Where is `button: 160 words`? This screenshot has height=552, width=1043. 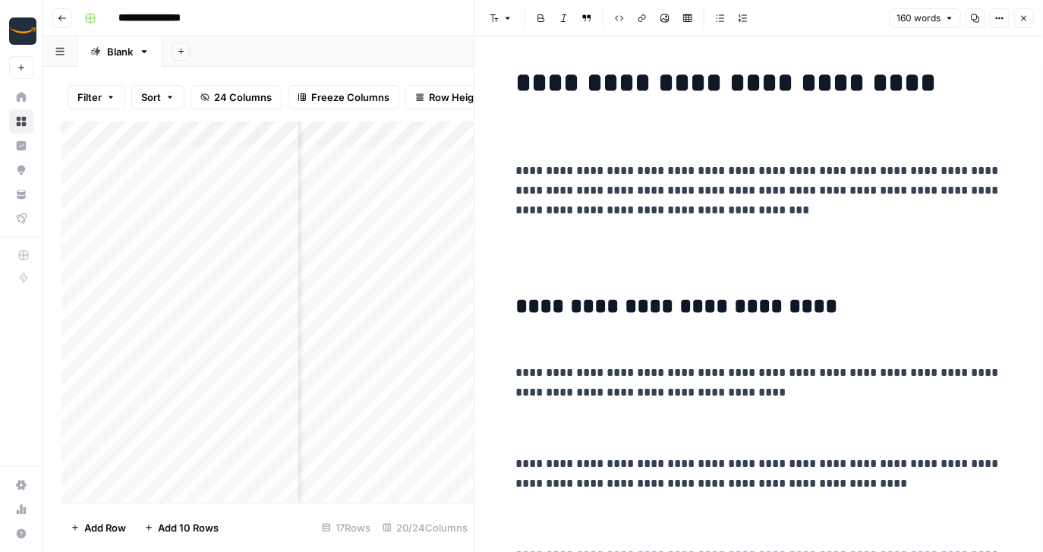 button: 160 words is located at coordinates (926, 18).